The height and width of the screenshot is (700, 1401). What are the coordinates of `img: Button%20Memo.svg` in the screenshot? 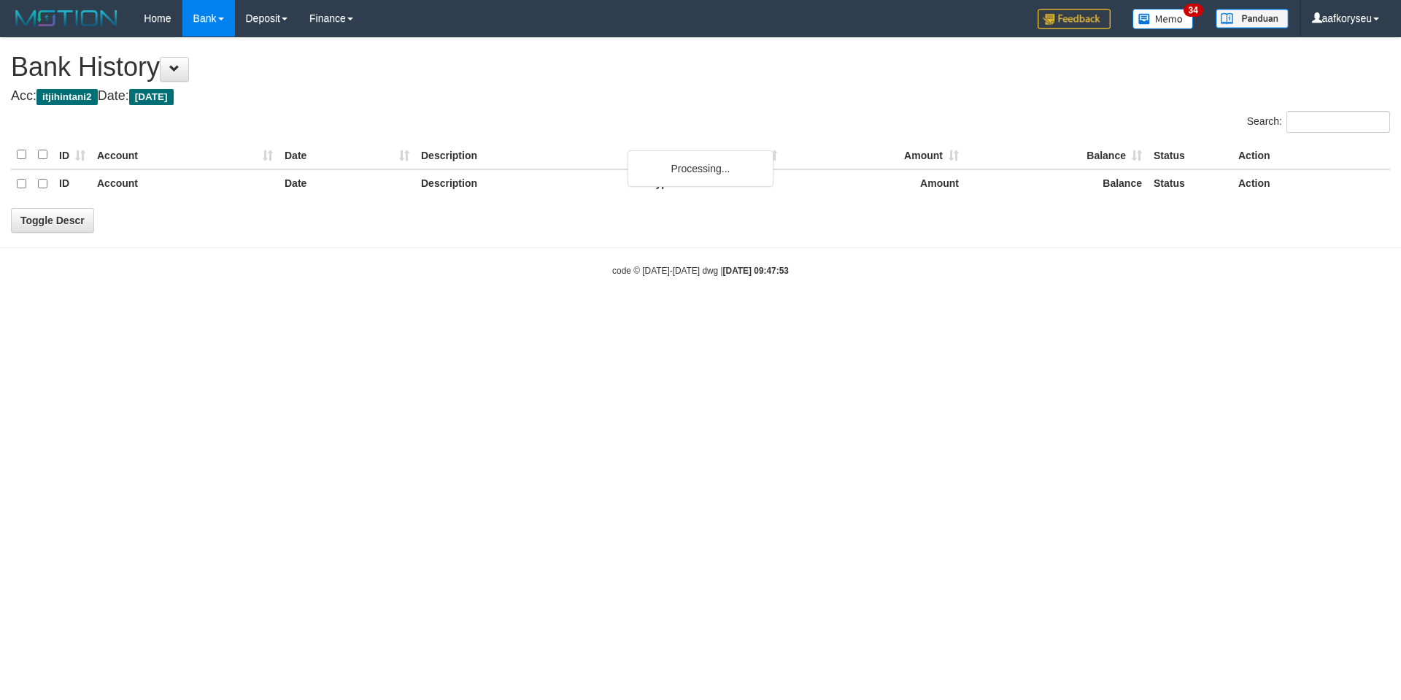 It's located at (1163, 19).